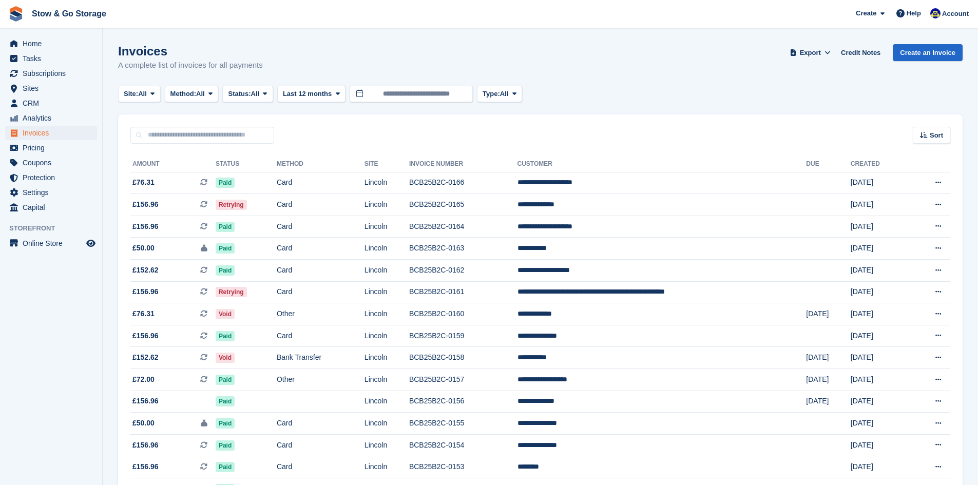 This screenshot has width=978, height=485. Describe the element at coordinates (810, 53) in the screenshot. I see `span: Export` at that location.